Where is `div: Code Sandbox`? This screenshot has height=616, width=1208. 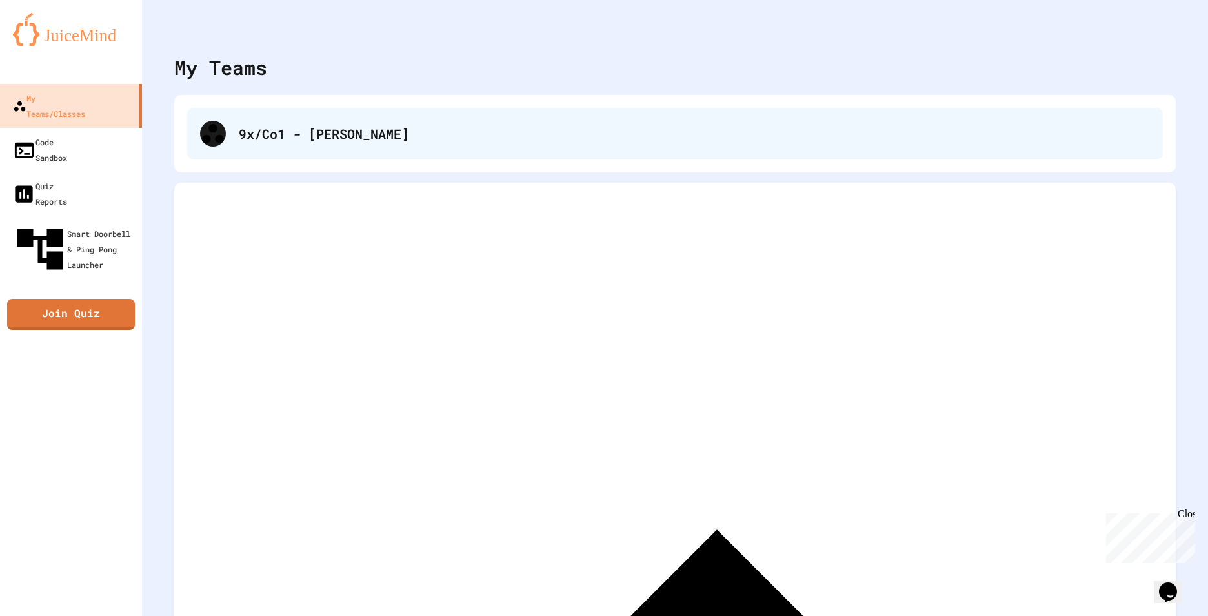 div: Code Sandbox is located at coordinates (40, 150).